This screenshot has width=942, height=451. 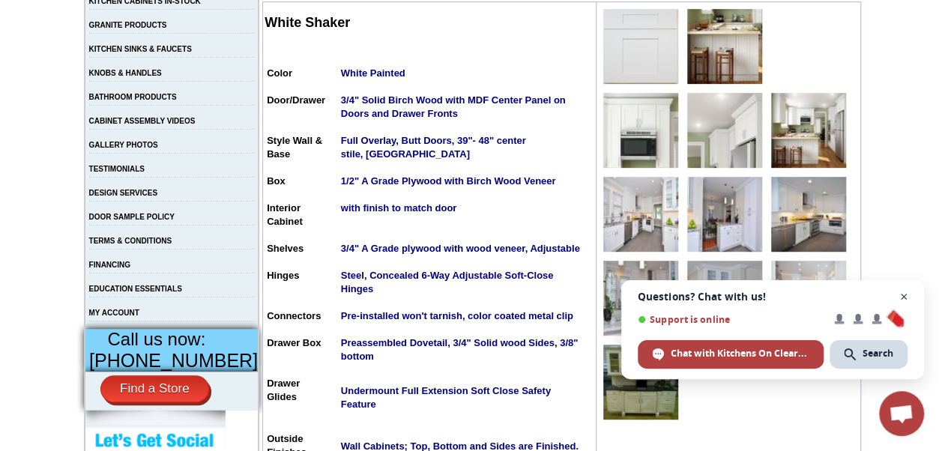 What do you see at coordinates (125, 73) in the screenshot?
I see `a: KNOBS & HANDLES` at bounding box center [125, 73].